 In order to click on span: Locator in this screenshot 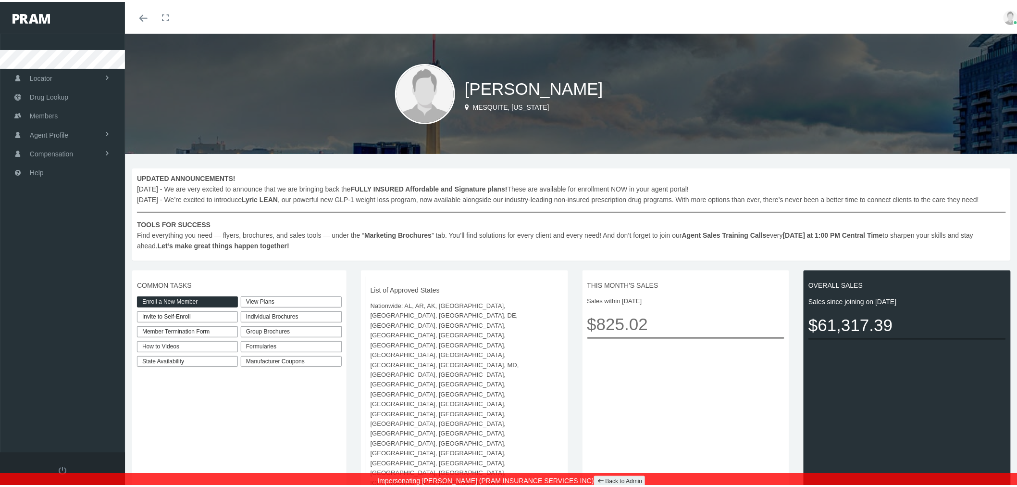, I will do `click(41, 76)`.